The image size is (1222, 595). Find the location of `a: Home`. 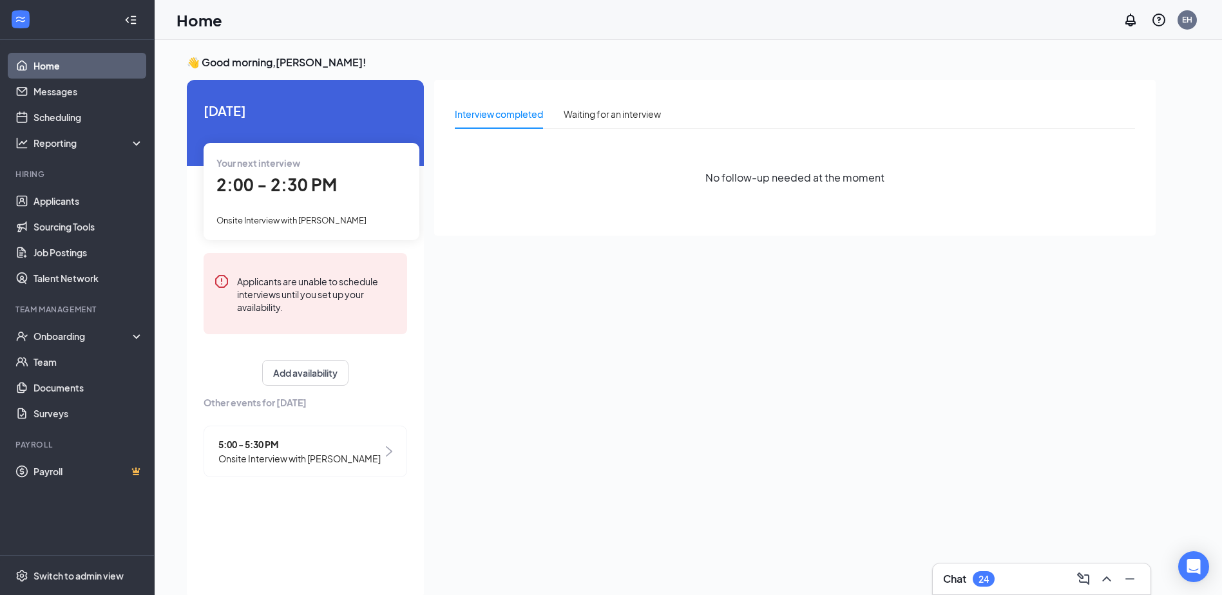

a: Home is located at coordinates (88, 66).